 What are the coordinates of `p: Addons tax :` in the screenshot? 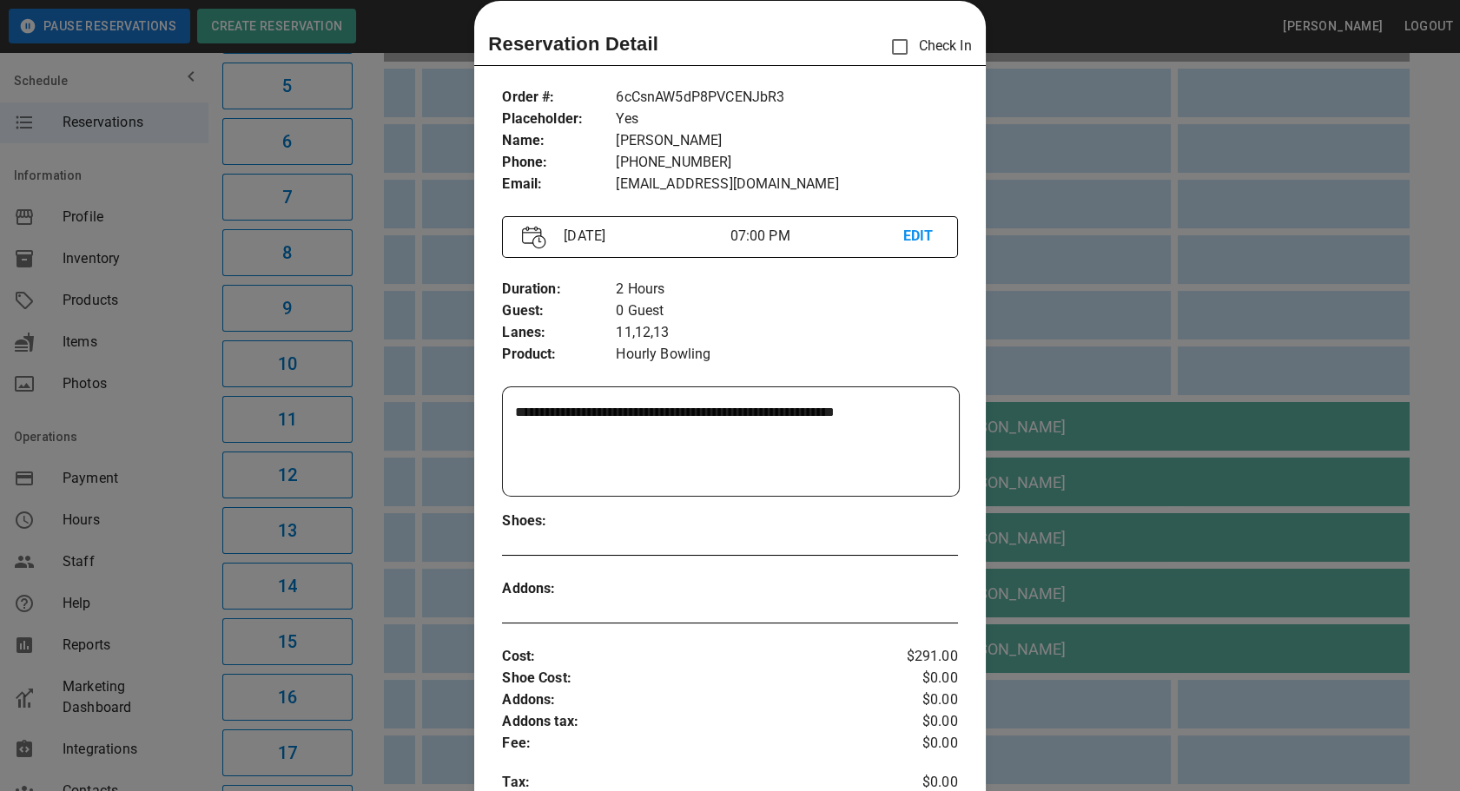 It's located at (692, 722).